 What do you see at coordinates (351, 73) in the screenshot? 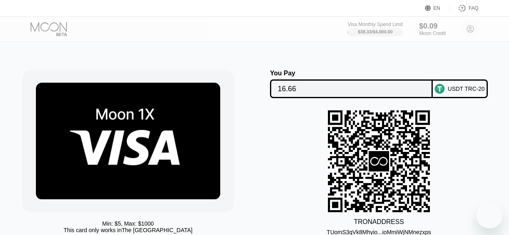
I see `div: You Pay` at bounding box center [351, 73].